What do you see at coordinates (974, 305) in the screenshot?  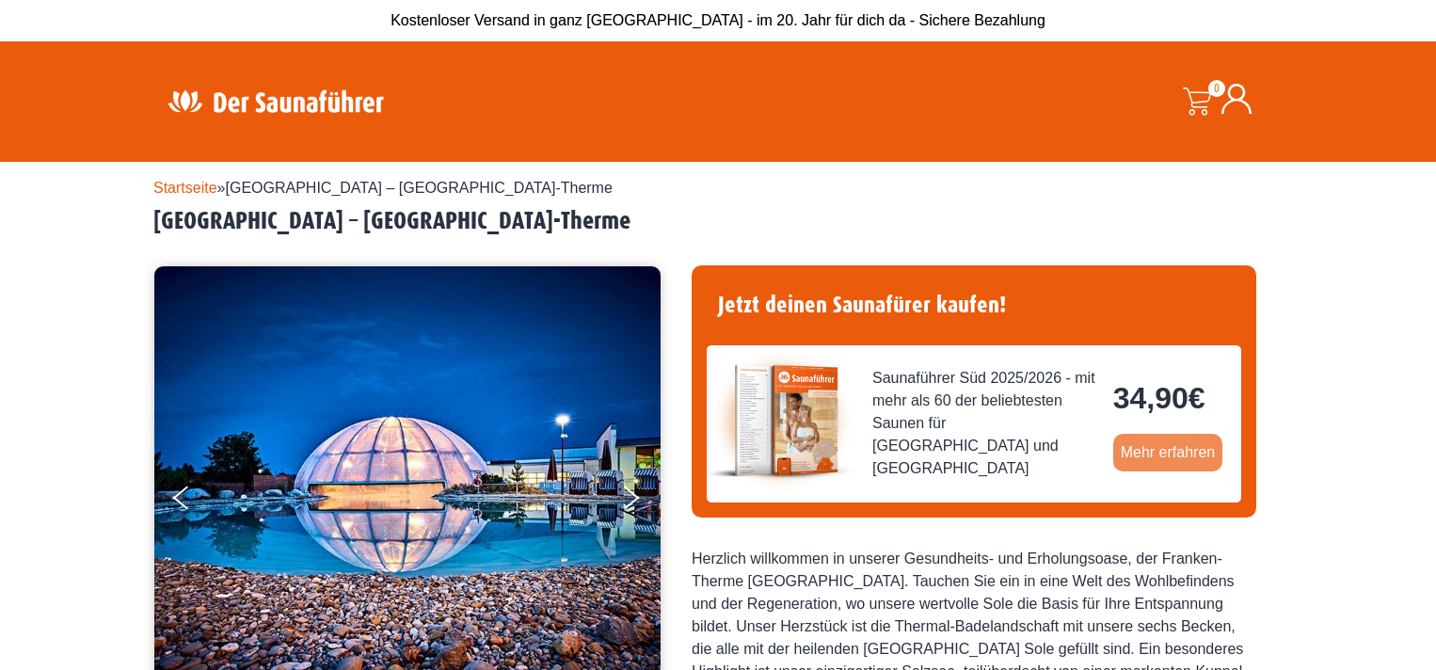 I see `h4: Jetzt deinen Saunafürer kaufen!` at bounding box center [974, 305].